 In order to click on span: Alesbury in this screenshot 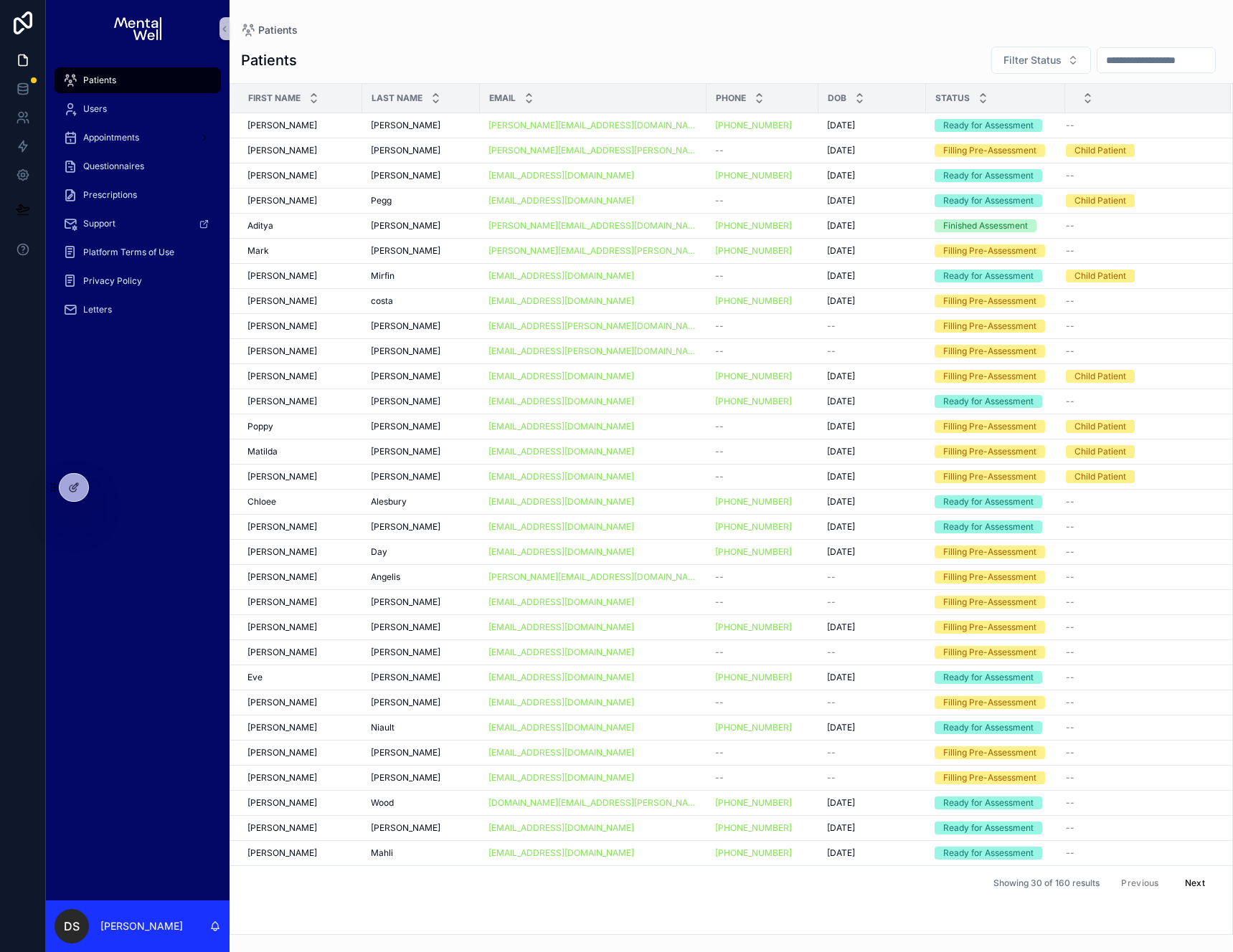, I will do `click(388, 502)`.